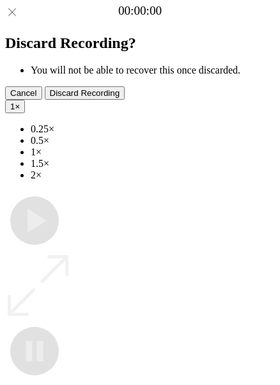  I want to click on li: 1.5×, so click(153, 164).